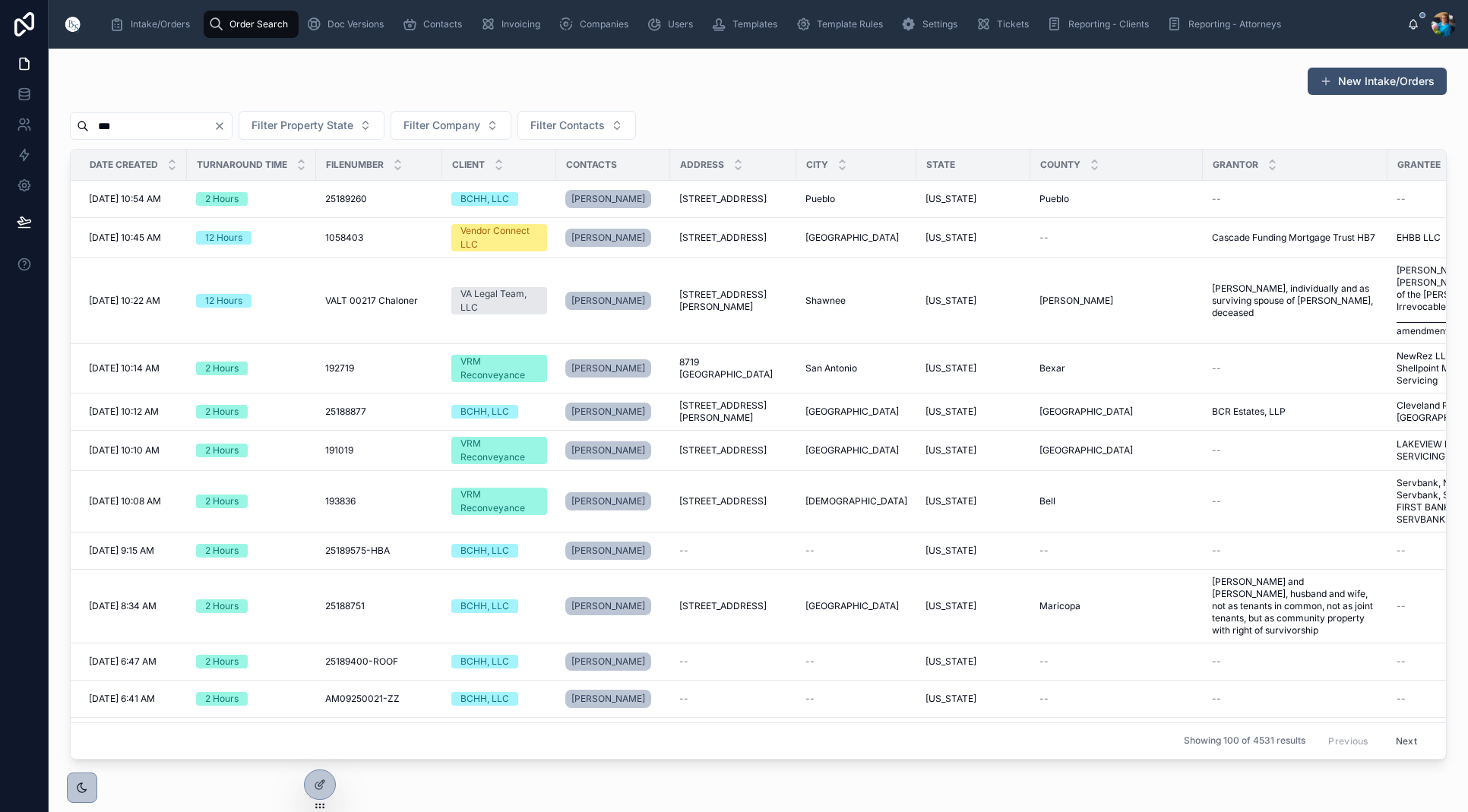  Describe the element at coordinates (441, 125) in the screenshot. I see `span: Filter Company` at that location.